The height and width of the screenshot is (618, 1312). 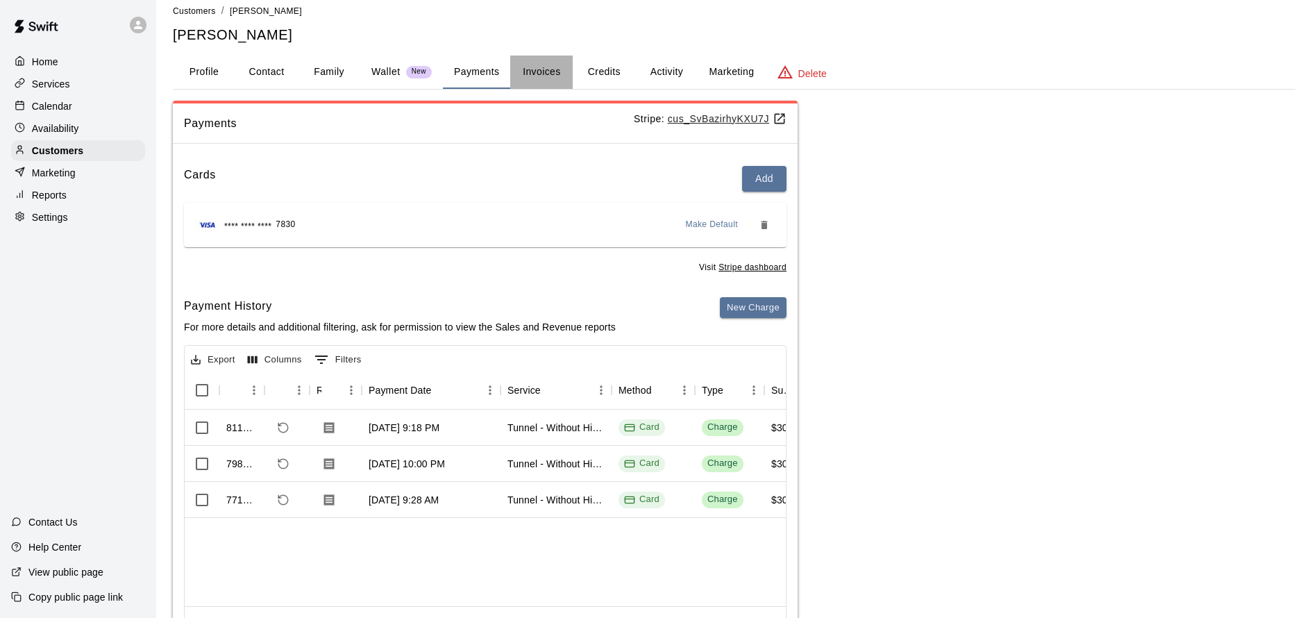 I want to click on p: Customers, so click(x=58, y=151).